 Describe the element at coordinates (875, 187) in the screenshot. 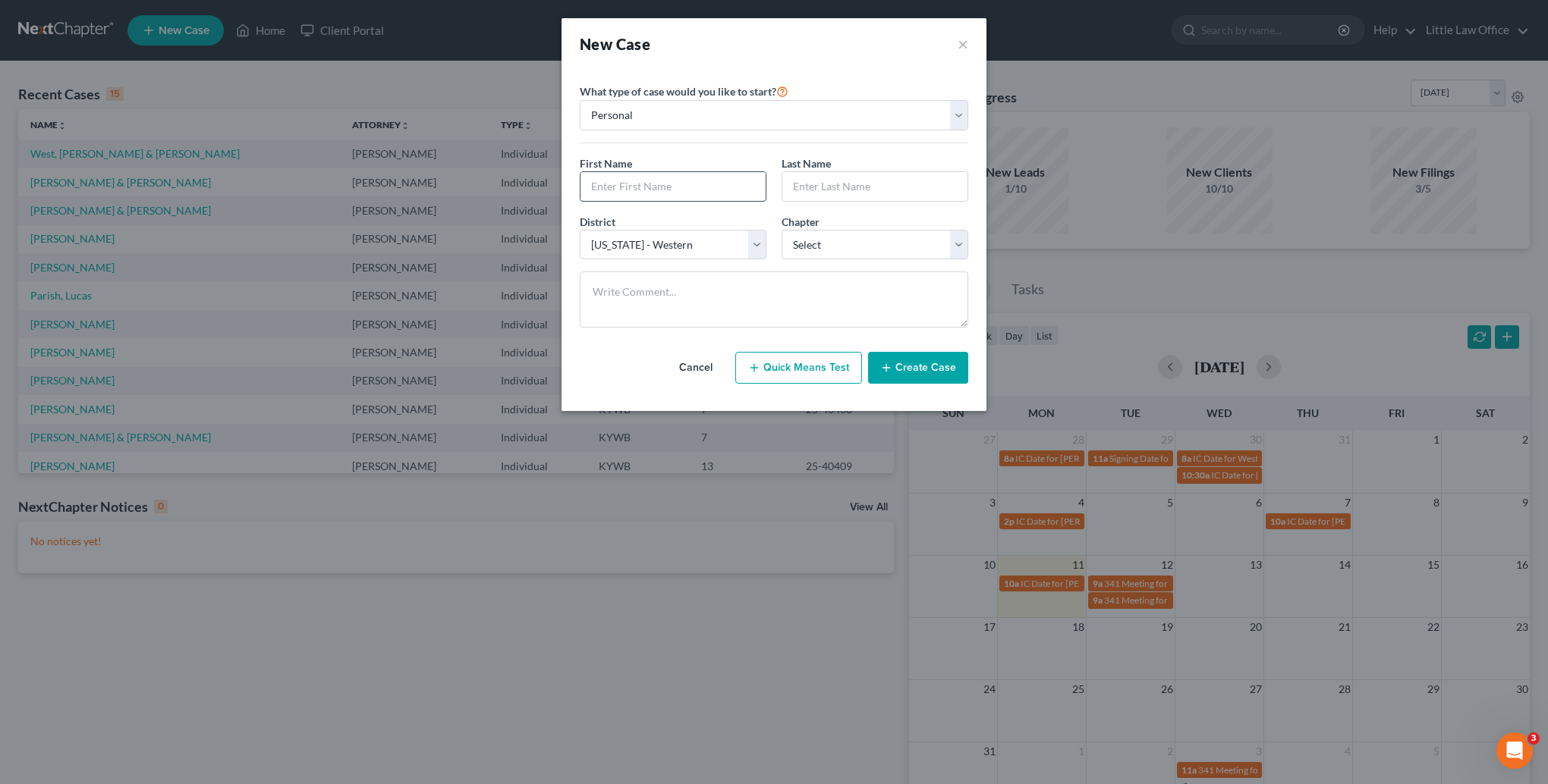

I see `input: Enter Last Name` at that location.